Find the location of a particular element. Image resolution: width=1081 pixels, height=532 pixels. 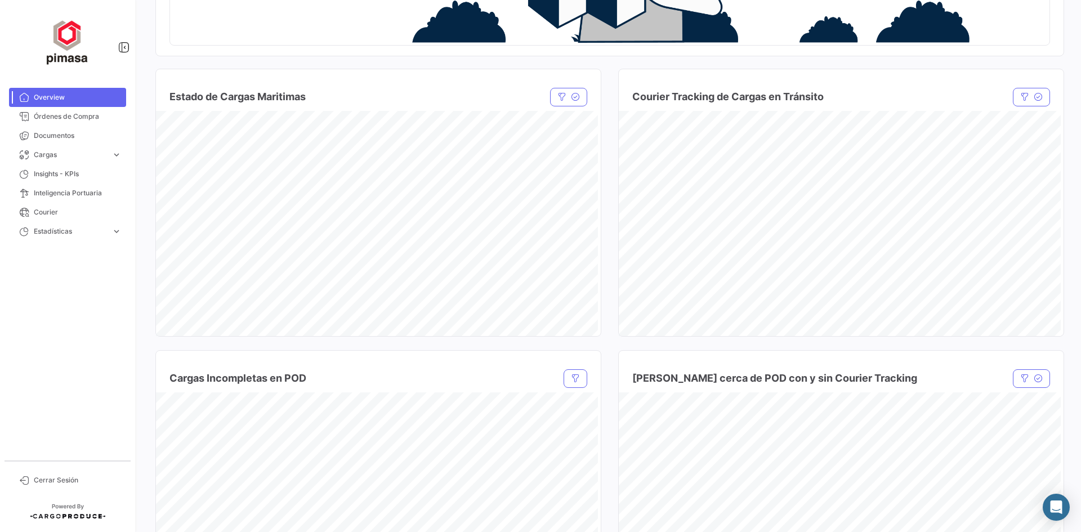

div: Abrir Intercom Messenger is located at coordinates (1056, 507).